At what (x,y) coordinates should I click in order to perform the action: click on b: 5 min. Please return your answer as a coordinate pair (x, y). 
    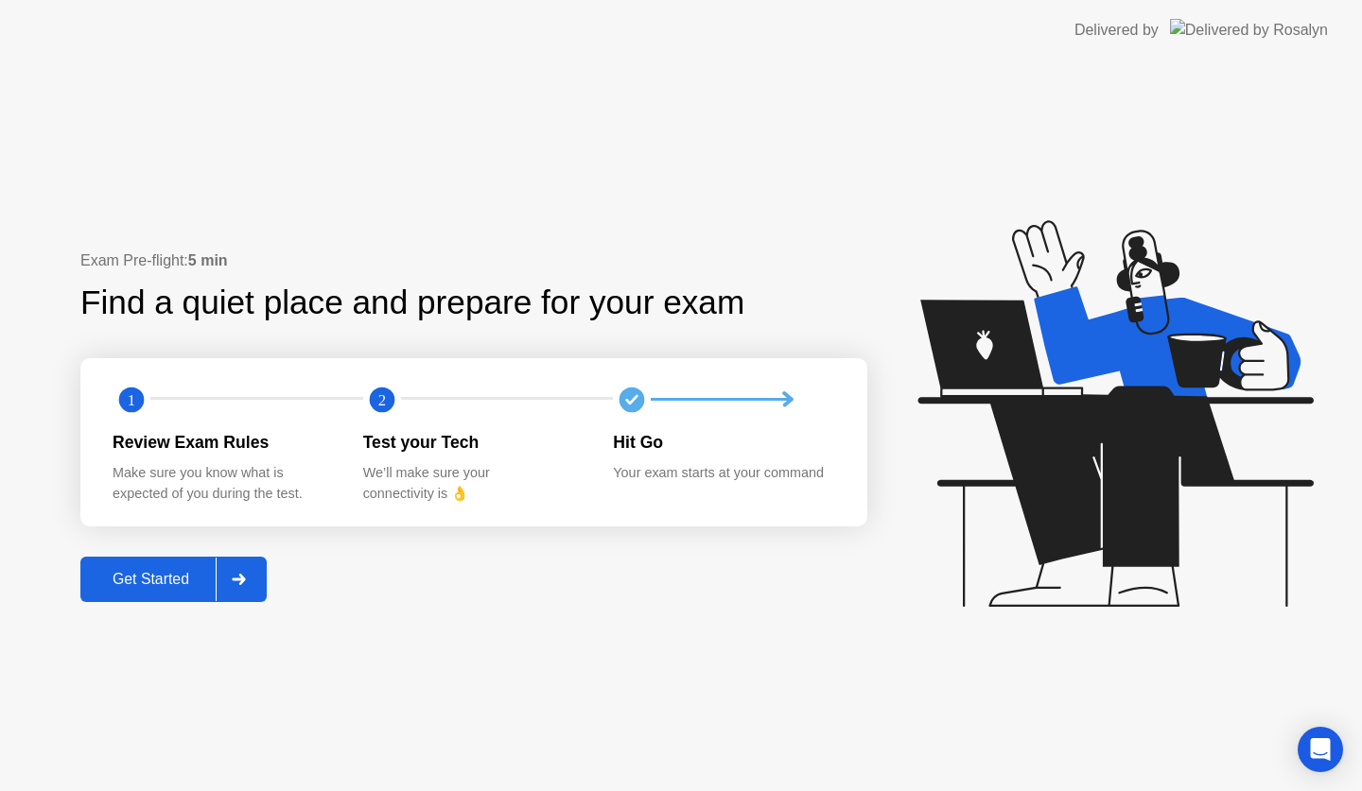
    Looking at the image, I should click on (208, 260).